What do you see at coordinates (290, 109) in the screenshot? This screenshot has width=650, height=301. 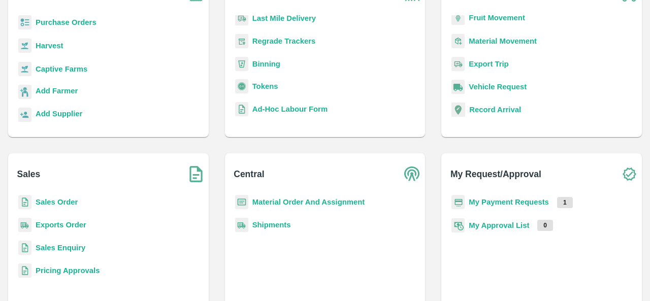 I see `a: Ad-Hoc Labour Form` at bounding box center [290, 109].